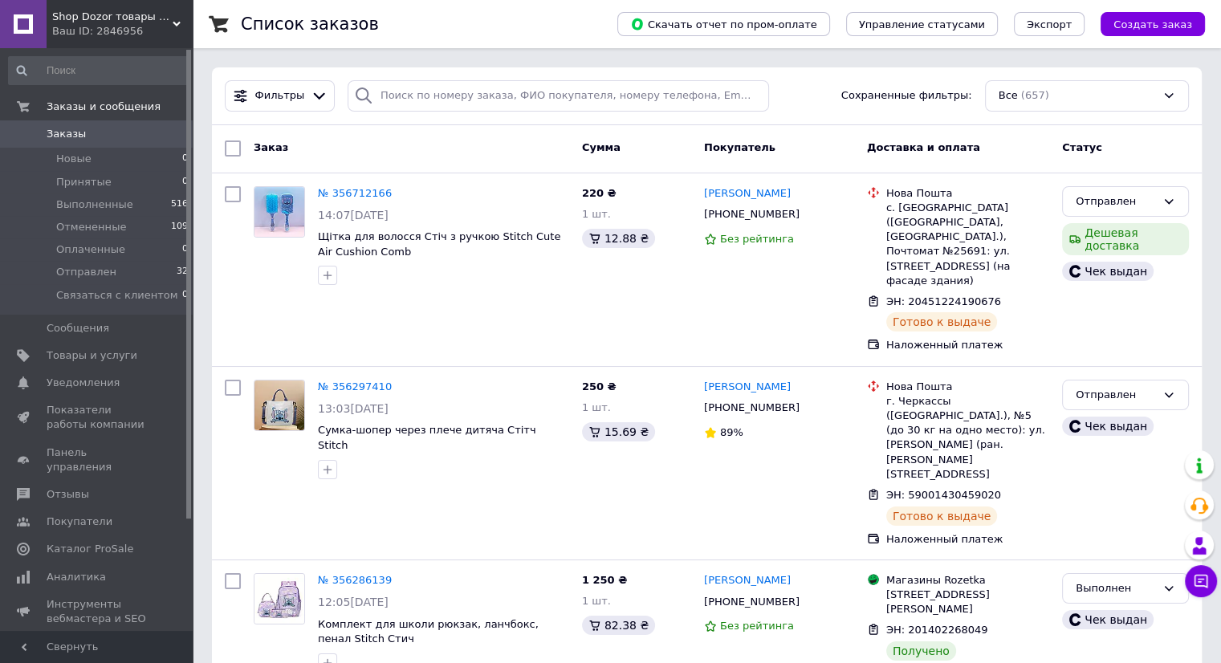 The height and width of the screenshot is (663, 1221). Describe the element at coordinates (355, 579) in the screenshot. I see `a: № 356286139` at that location.